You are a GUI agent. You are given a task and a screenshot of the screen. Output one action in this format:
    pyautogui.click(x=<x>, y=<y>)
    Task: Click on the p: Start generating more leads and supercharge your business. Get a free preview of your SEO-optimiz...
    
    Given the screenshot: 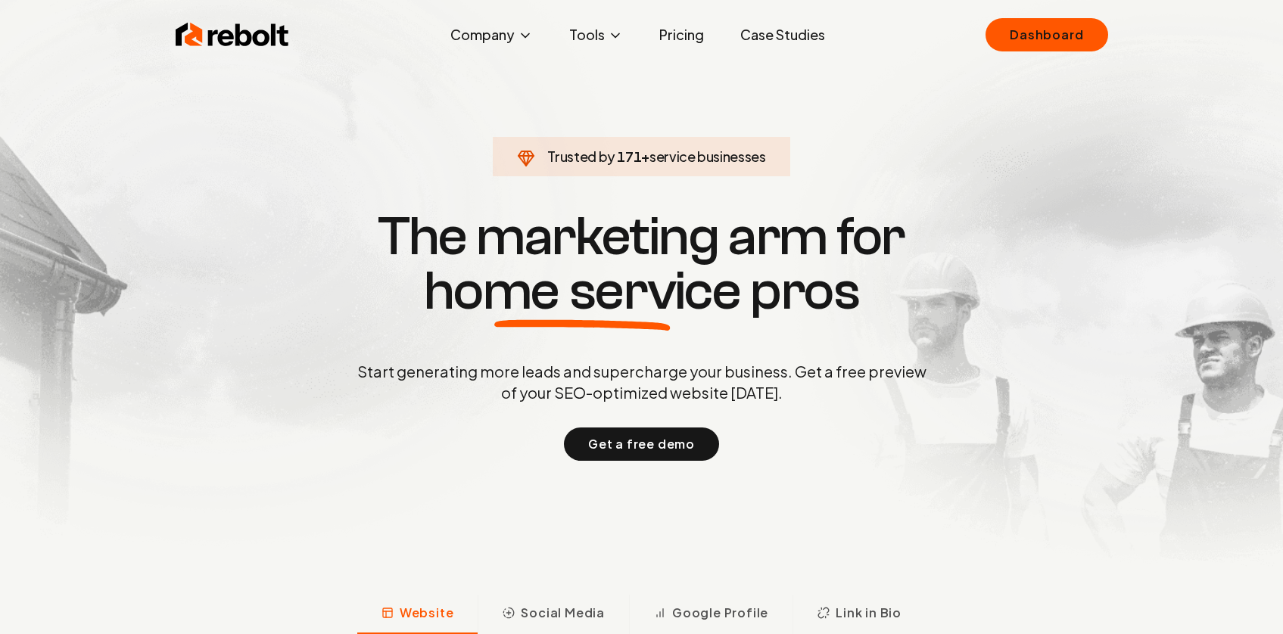 What is the action you would take?
    pyautogui.click(x=642, y=382)
    